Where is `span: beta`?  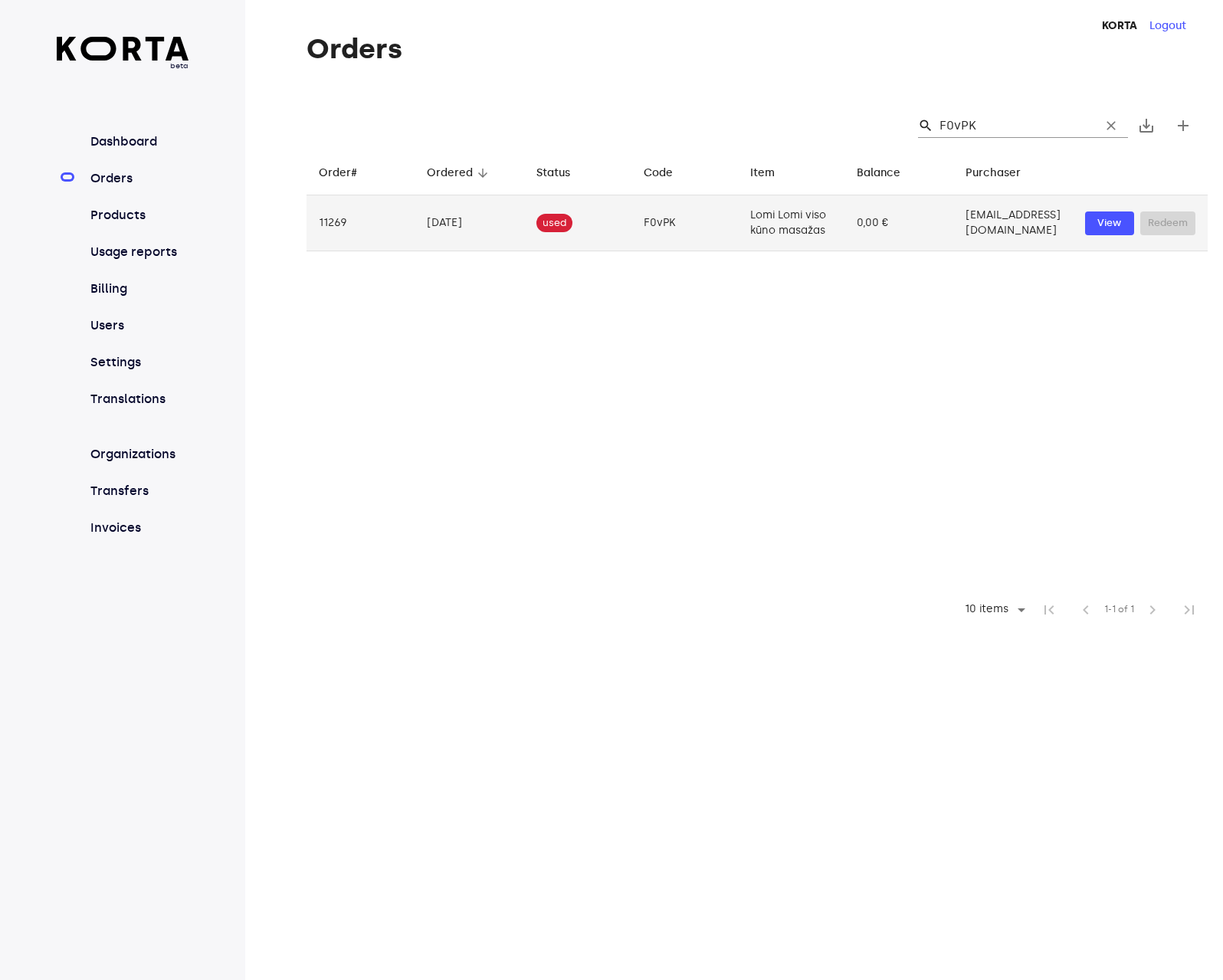
span: beta is located at coordinates (123, 66).